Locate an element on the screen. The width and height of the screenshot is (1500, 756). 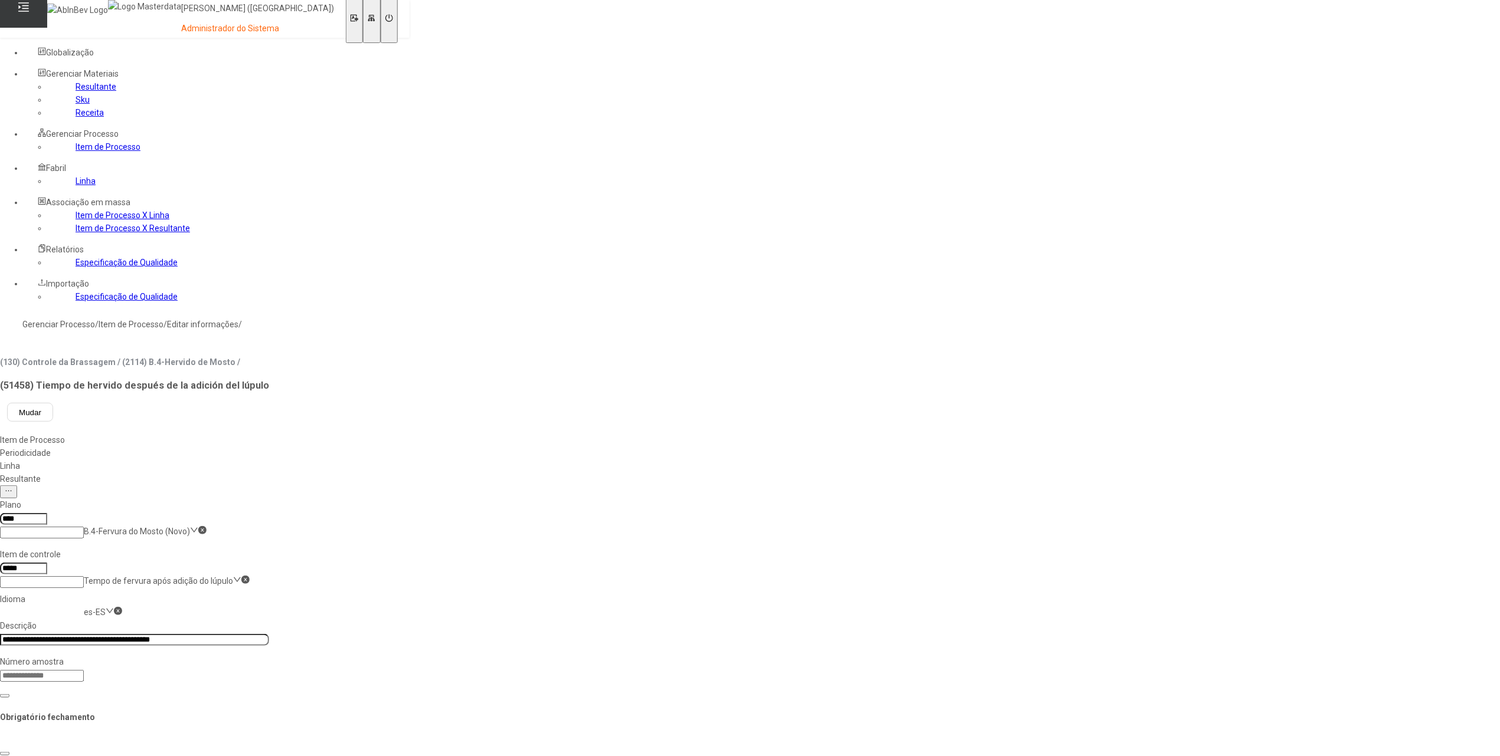
a: Sku is located at coordinates (83, 100).